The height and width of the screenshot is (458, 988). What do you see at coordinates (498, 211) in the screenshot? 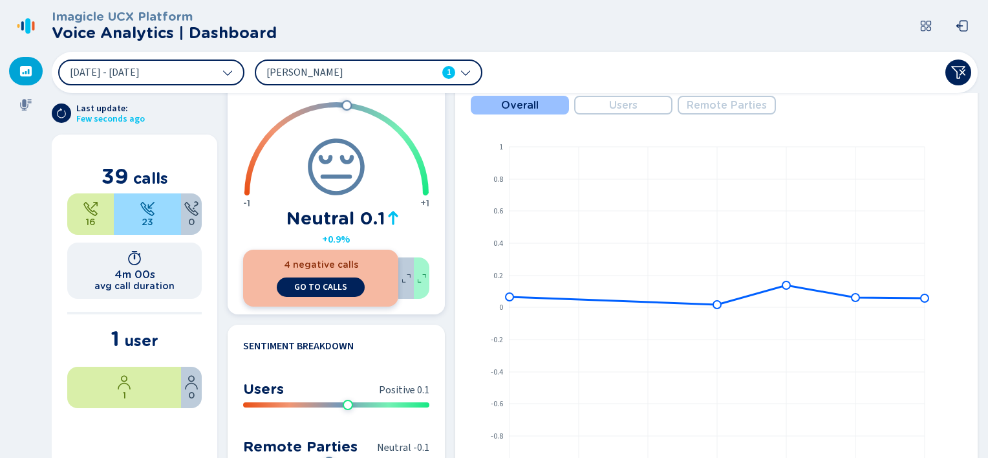
I see `text: 0.6` at bounding box center [498, 211].